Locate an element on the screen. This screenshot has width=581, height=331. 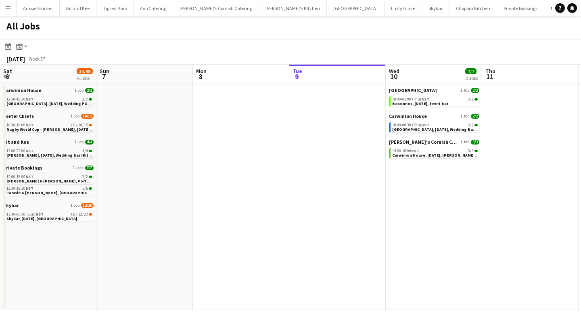
button: Chopbox Kitchen is located at coordinates (473, 8).